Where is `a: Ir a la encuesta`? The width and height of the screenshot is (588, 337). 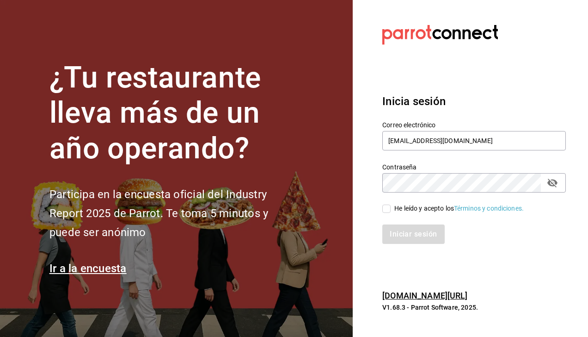
a: Ir a la encuesta is located at coordinates (88, 268).